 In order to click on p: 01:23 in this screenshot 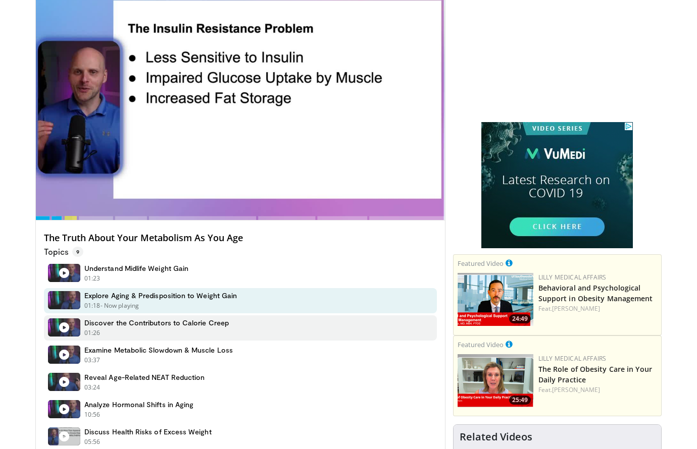, I will do `click(92, 279)`.